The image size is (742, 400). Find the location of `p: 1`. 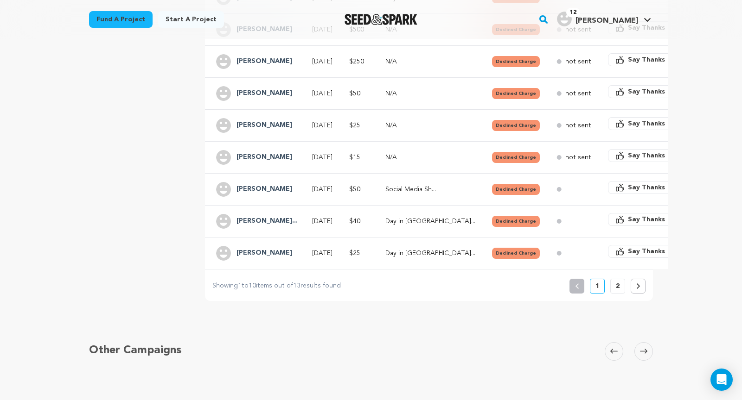

p: 1 is located at coordinates (597, 286).